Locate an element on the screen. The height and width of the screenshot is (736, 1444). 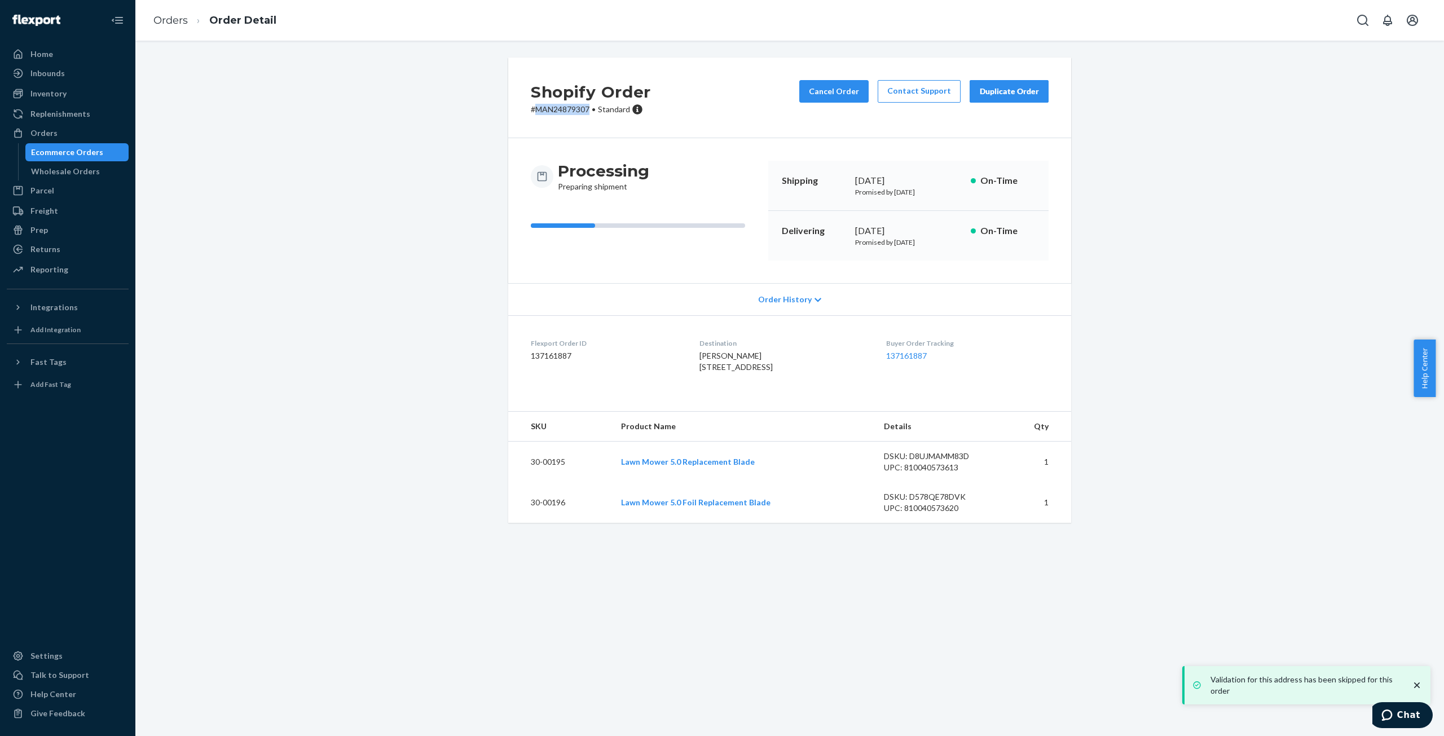
button: Talk to Support is located at coordinates (68, 675).